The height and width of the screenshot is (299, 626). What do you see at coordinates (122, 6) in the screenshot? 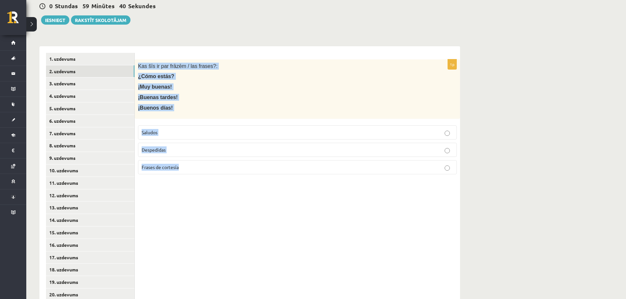
I see `span: 40` at bounding box center [122, 6].